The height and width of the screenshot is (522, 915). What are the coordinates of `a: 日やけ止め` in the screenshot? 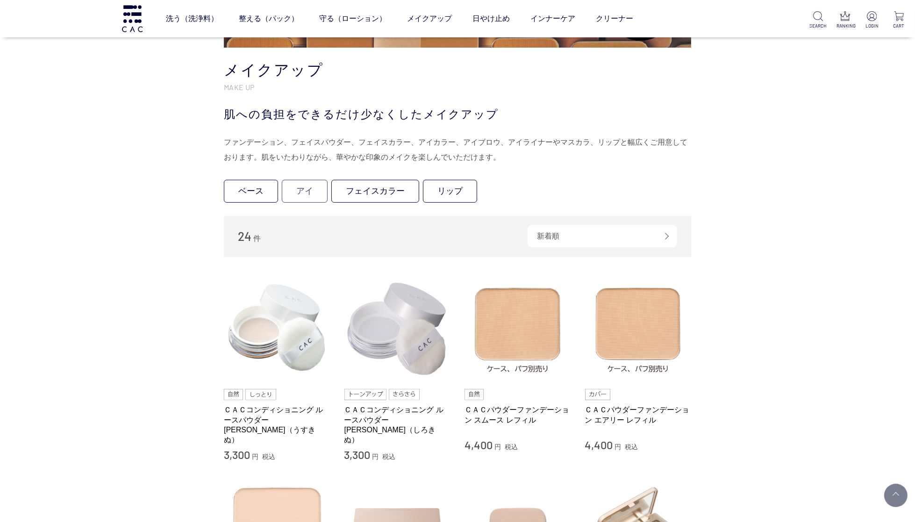 It's located at (491, 19).